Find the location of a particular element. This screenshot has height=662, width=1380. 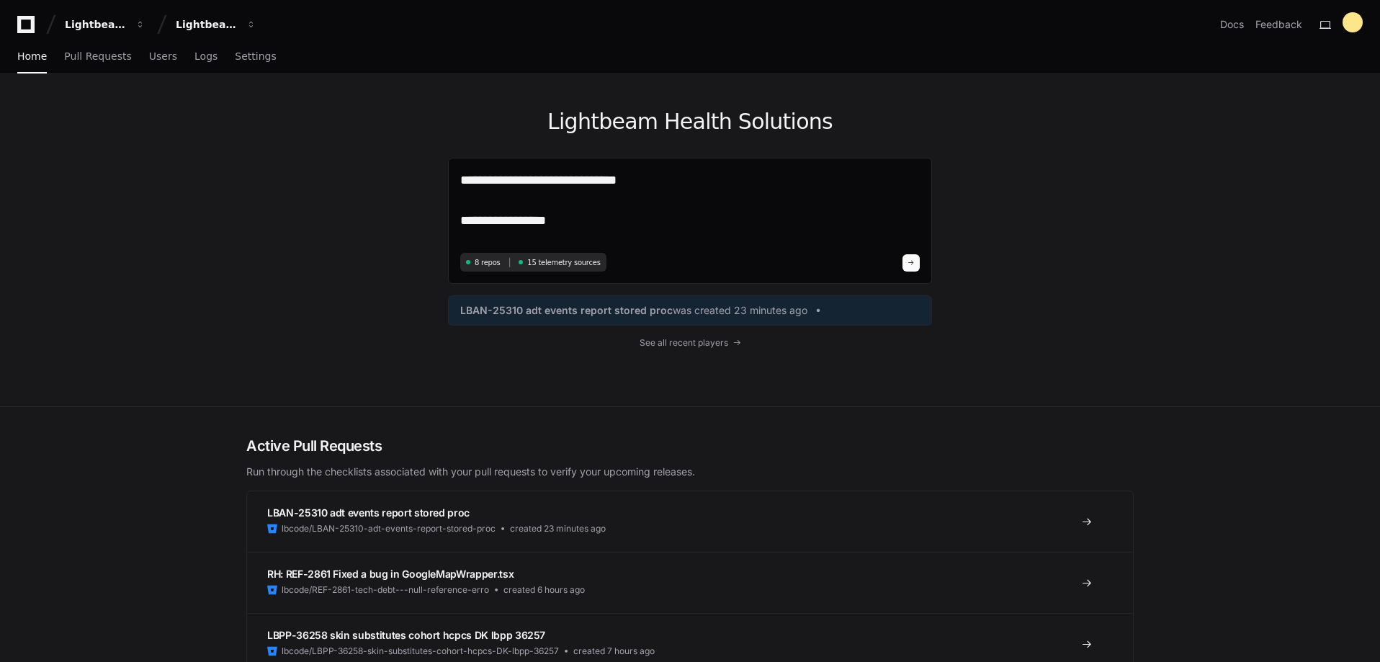

span: was created 23 minutes ago is located at coordinates (740, 310).